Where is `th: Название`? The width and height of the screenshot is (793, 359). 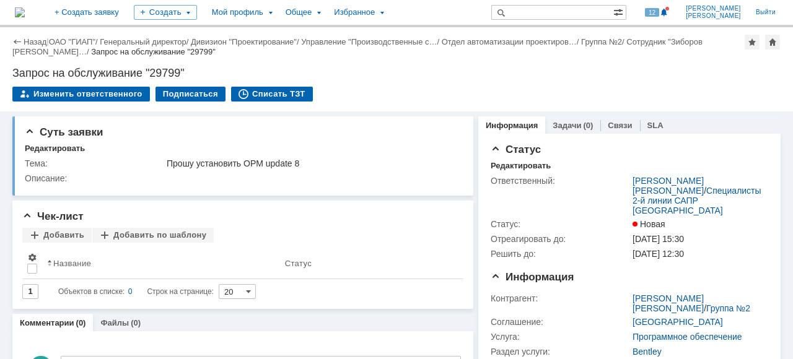
th: Название is located at coordinates (161, 263).